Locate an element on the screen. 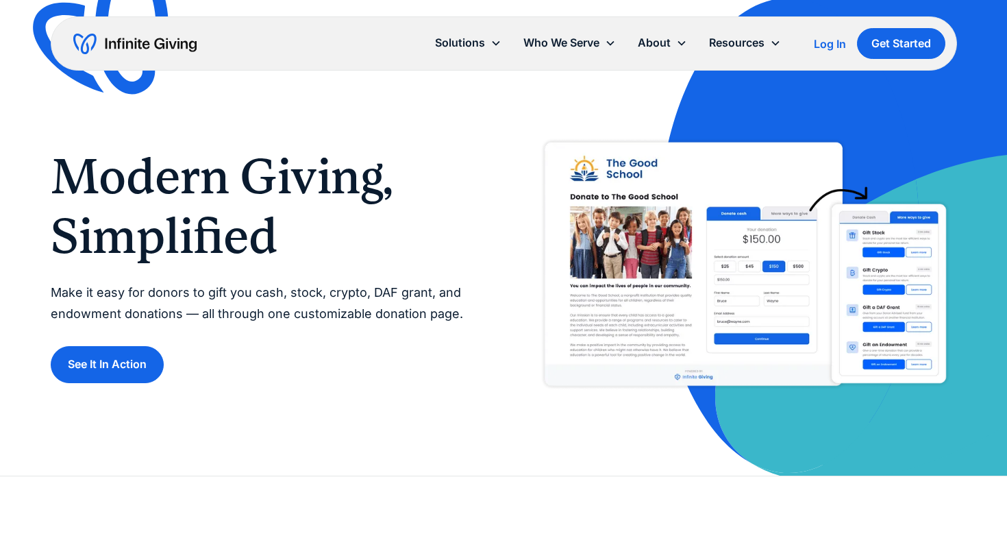  h1: Modern Giving, Simplified is located at coordinates (264, 206).